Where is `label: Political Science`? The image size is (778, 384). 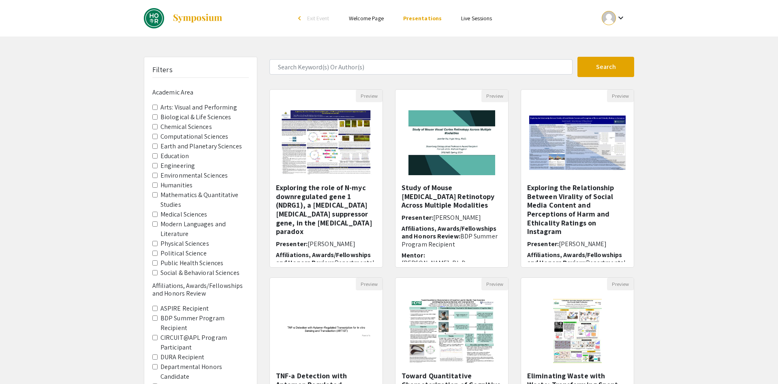
label: Political Science is located at coordinates (184, 253).